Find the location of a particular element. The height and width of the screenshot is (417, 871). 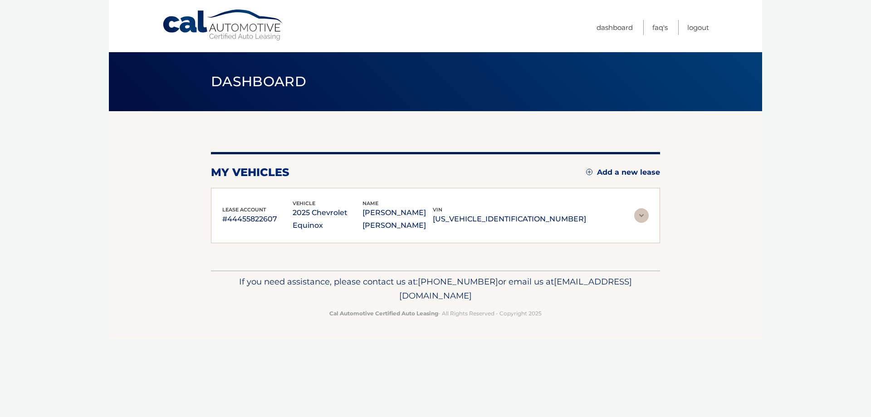

p: - All Rights Reserved - Copyright 2025 is located at coordinates (435, 313).